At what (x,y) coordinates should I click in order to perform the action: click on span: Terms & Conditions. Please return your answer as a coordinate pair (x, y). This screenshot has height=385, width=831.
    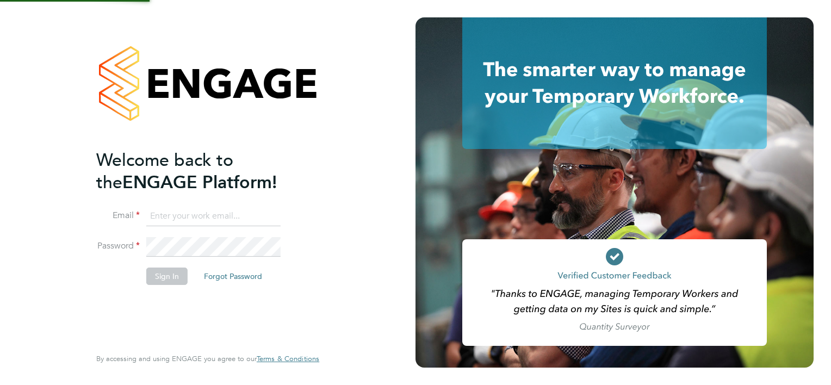
    Looking at the image, I should click on (288, 359).